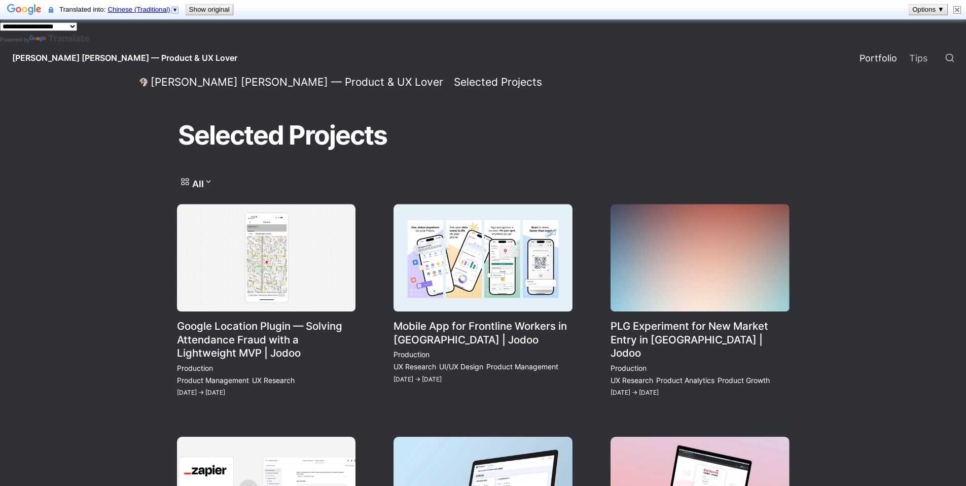 This screenshot has height=486, width=966. Describe the element at coordinates (120, 9) in the screenshot. I see `span: Translated into:` at that location.